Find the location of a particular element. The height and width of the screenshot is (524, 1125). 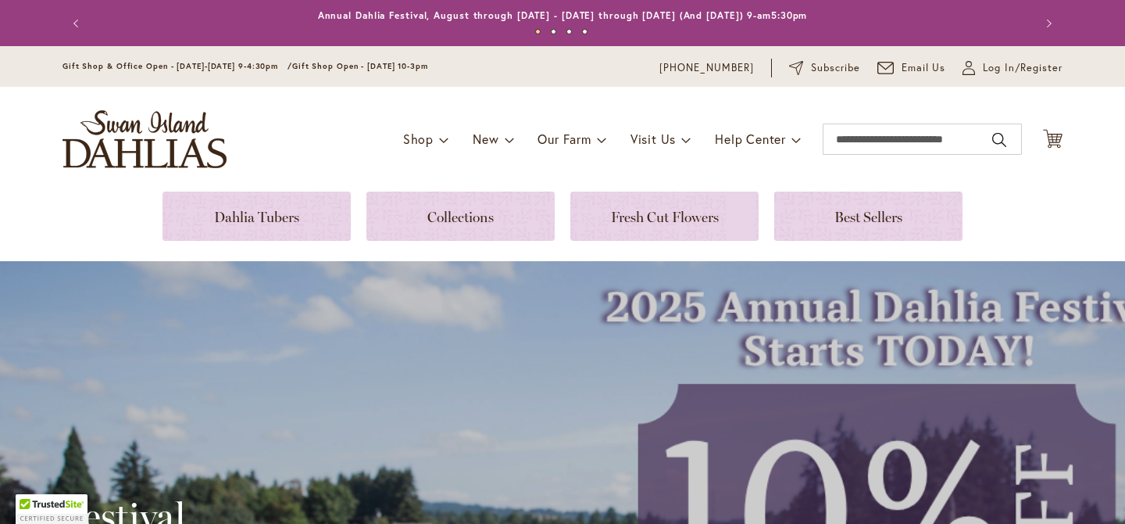

button: 4 of 4 is located at coordinates (585, 31).